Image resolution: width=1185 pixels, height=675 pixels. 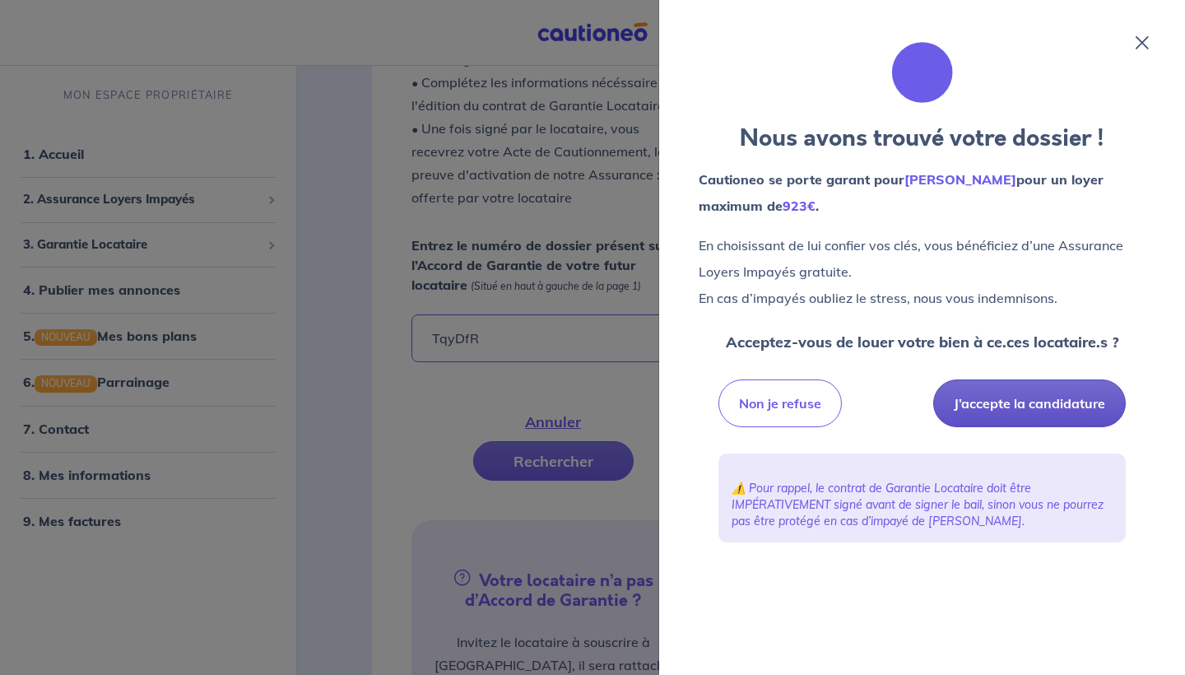 I want to click on button: Non je refuse, so click(x=780, y=403).